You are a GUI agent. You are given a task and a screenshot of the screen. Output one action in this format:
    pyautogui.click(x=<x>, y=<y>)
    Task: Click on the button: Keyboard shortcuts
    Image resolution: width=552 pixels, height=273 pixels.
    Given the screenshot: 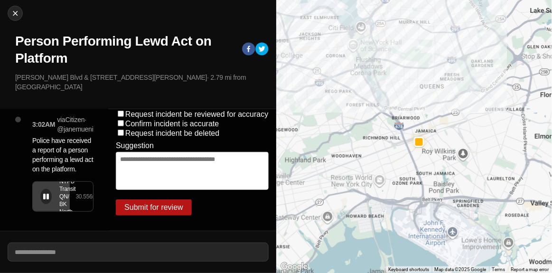 What is the action you would take?
    pyautogui.click(x=409, y=270)
    